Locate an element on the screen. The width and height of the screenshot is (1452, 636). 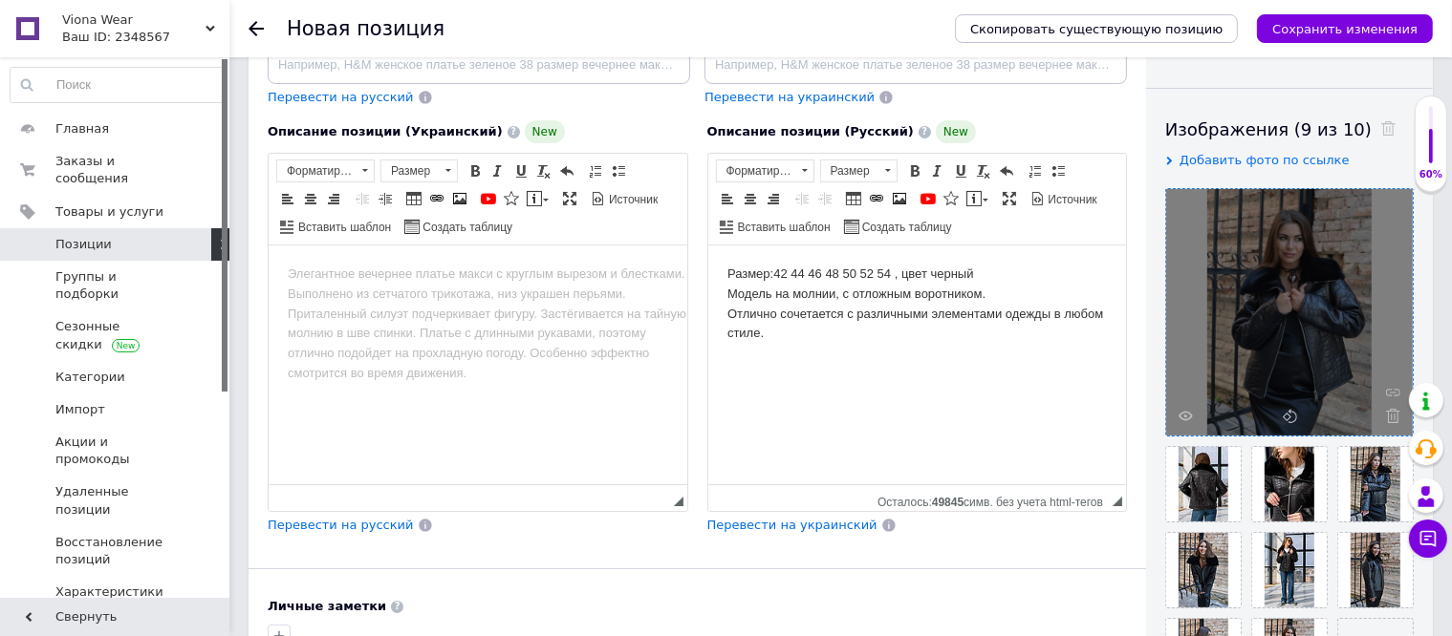
span: Сезонные скидки is located at coordinates (116, 335).